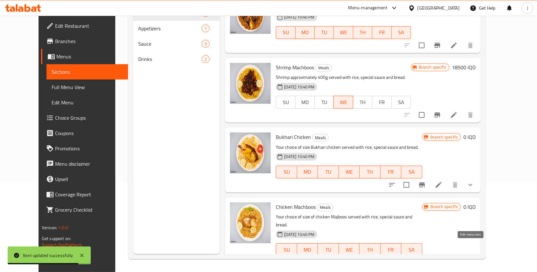 The width and height of the screenshot is (537, 272). What do you see at coordinates (343, 77) in the screenshot?
I see `p: Shrimp approximately 400g served with rice, special sauce and bread.` at bounding box center [343, 77].